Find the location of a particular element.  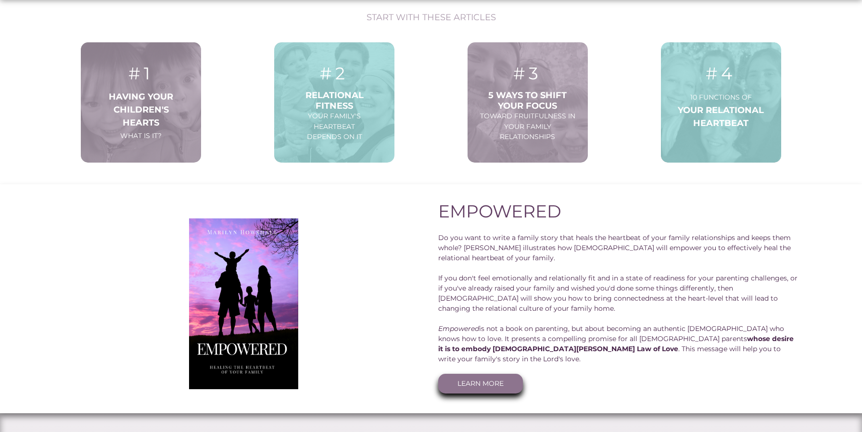

p: #2 is located at coordinates (334, 74).